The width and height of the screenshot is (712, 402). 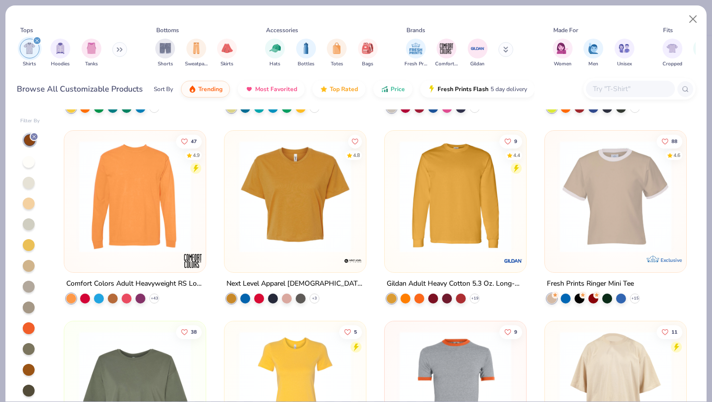 What do you see at coordinates (357, 155) in the screenshot?
I see `div: 4.8` at bounding box center [357, 155].